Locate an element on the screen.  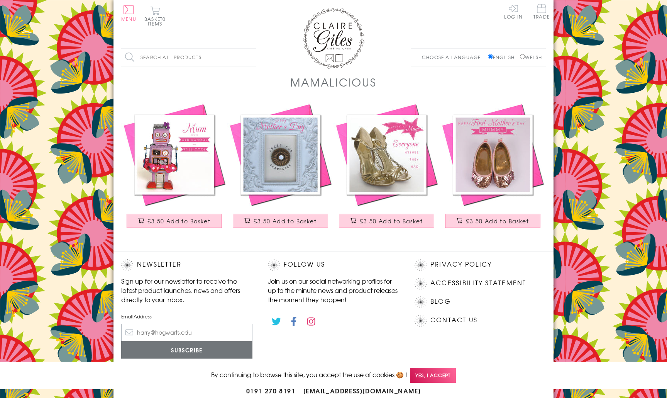
p: Sign up for our newsletter to receive the latest product launches, news and offers directly to yo... is located at coordinates (187, 290).